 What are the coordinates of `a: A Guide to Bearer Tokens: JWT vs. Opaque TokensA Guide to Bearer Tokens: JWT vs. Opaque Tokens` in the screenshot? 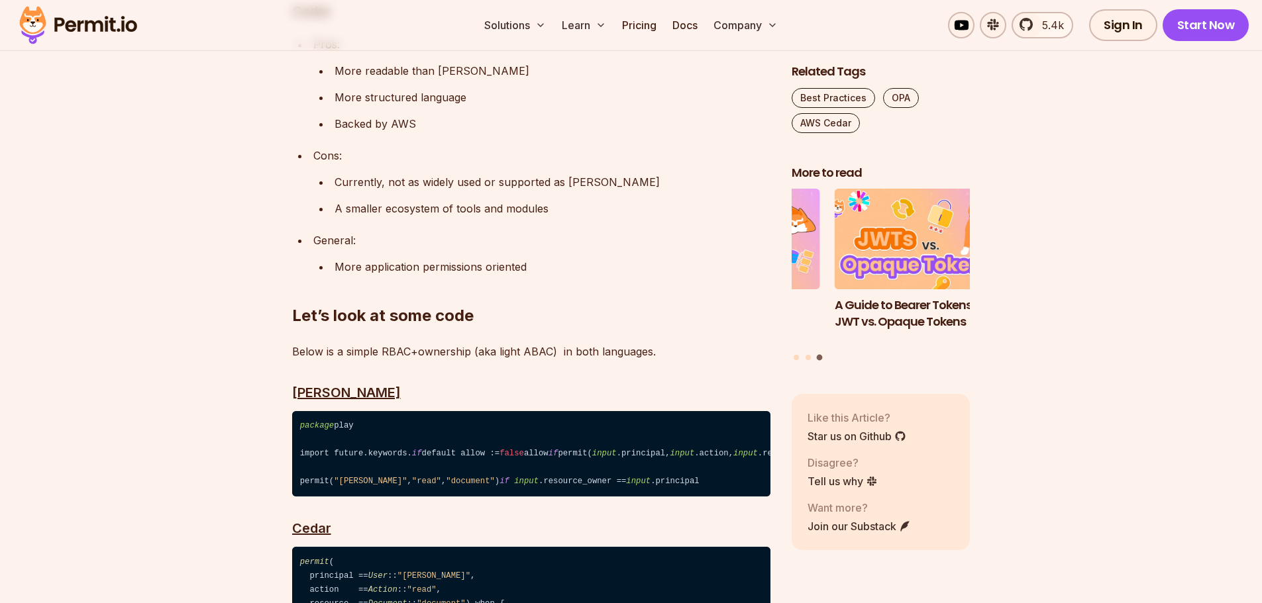 It's located at (924, 268).